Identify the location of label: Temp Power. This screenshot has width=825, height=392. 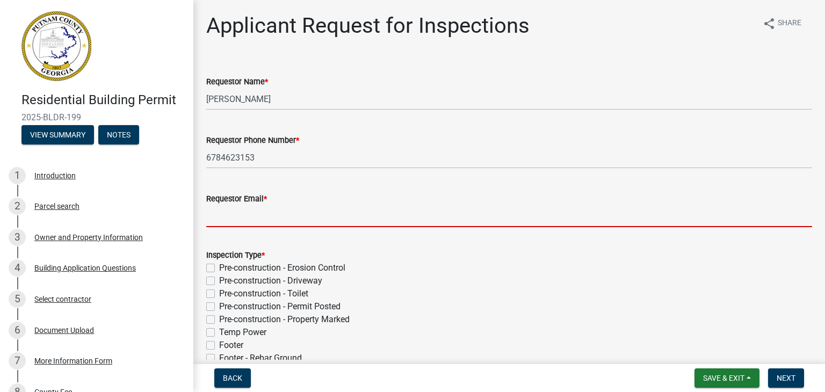
(243, 333).